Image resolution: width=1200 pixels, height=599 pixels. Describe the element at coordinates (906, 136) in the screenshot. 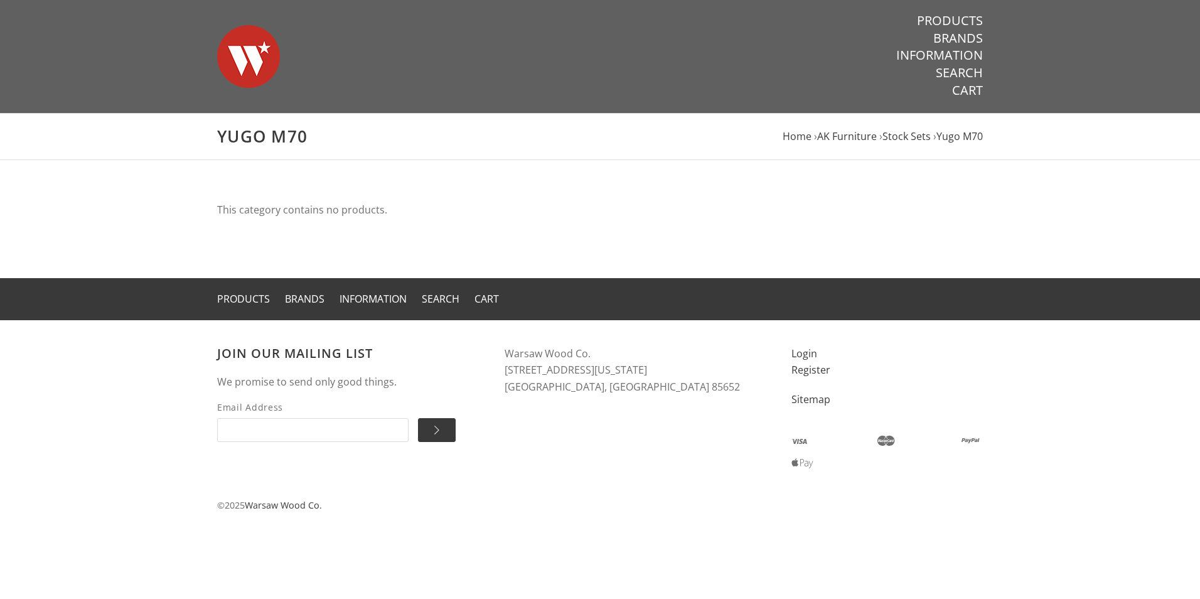

I see `a: Stock Sets` at that location.